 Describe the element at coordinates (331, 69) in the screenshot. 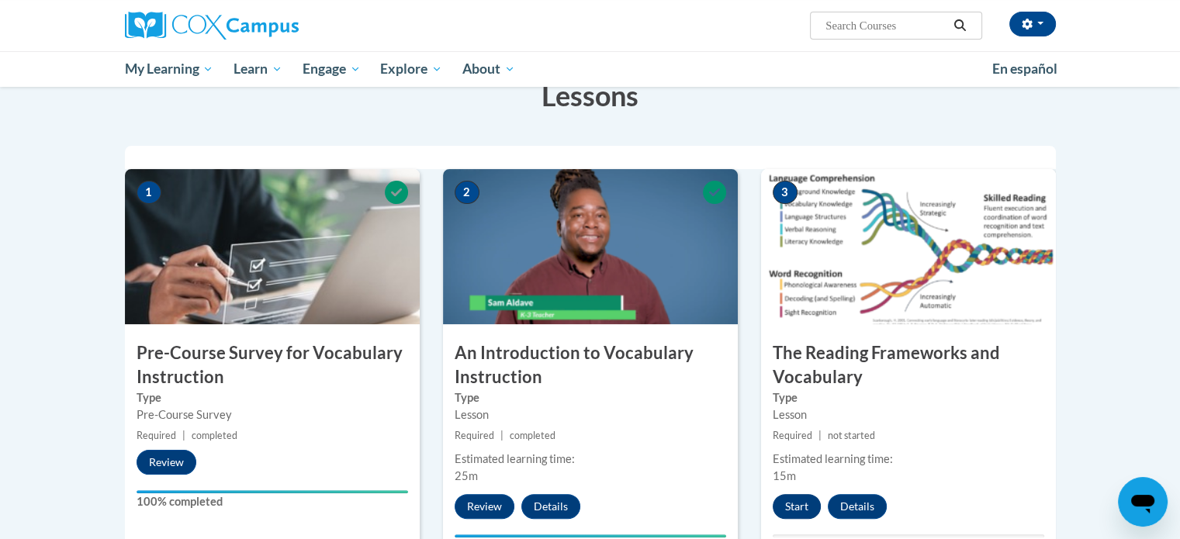

I see `span: Engage` at that location.